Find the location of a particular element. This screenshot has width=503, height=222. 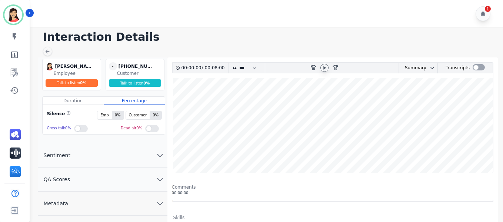

button: Sentiment chevron down is located at coordinates (103, 155).